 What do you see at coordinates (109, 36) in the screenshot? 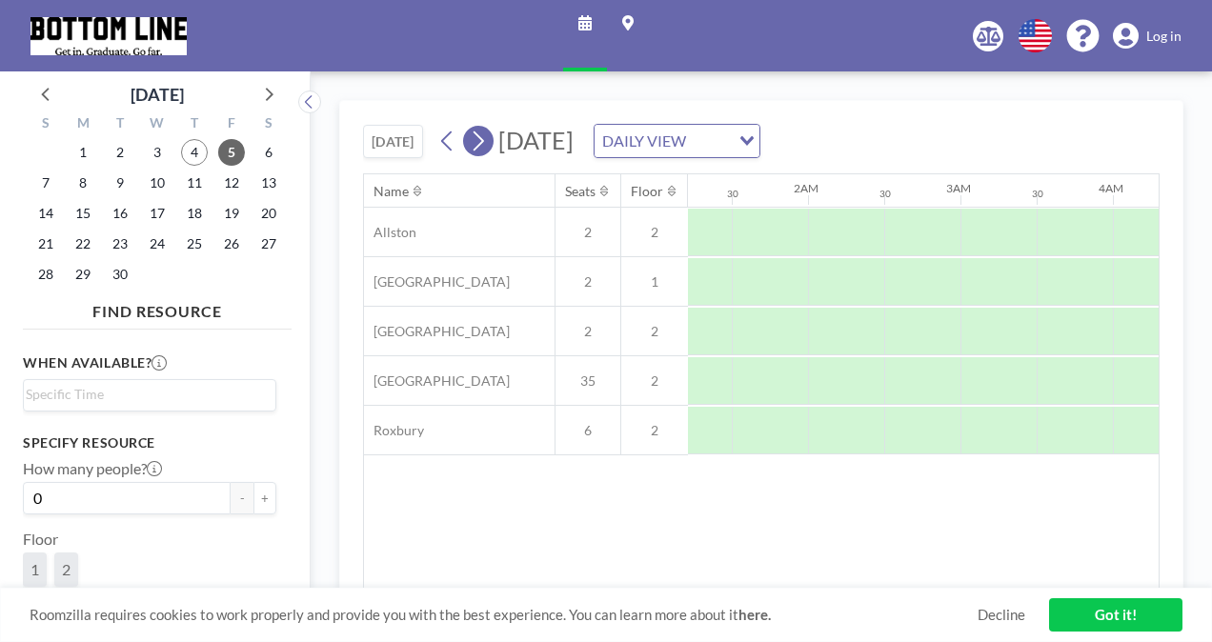
I see `img: organization-logo` at bounding box center [109, 36].